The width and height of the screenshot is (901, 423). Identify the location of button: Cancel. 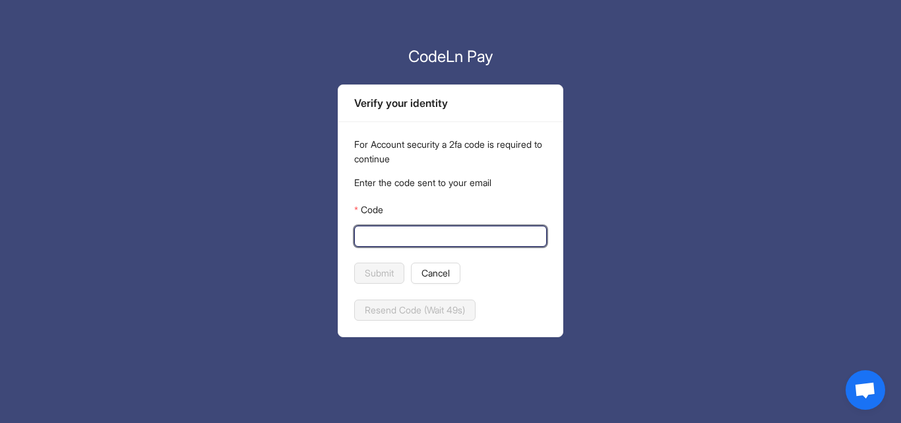
(435, 273).